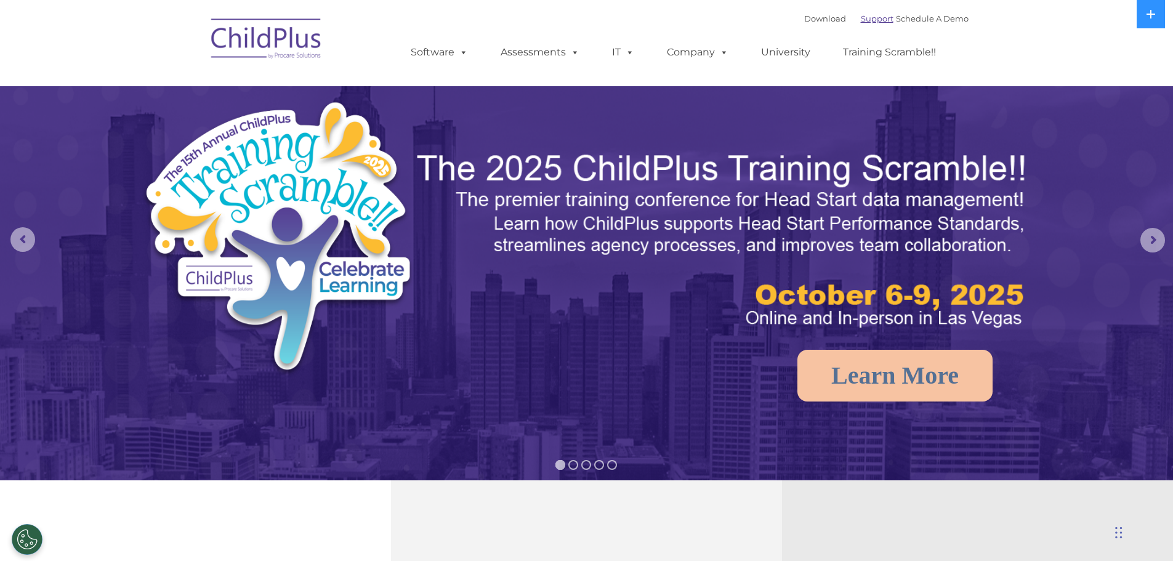 The height and width of the screenshot is (561, 1173). I want to click on a: University, so click(786, 52).